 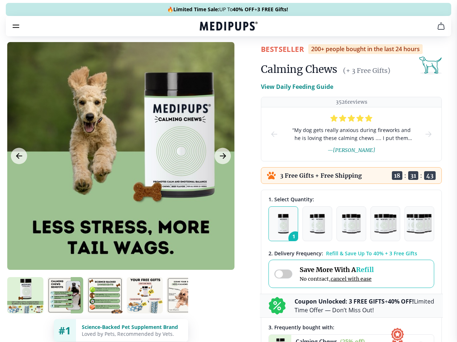 What do you see at coordinates (229, 27) in the screenshot?
I see `a: Medipups` at bounding box center [229, 27].